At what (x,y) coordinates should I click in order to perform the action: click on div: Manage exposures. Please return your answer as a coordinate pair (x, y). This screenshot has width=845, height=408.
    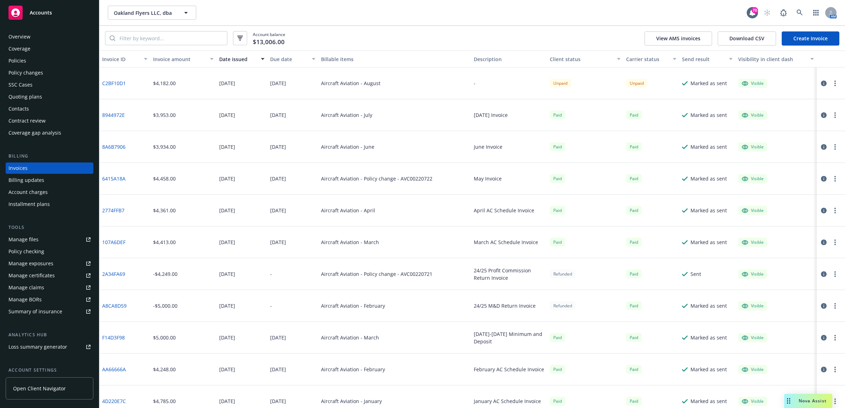
    Looking at the image, I should click on (31, 264).